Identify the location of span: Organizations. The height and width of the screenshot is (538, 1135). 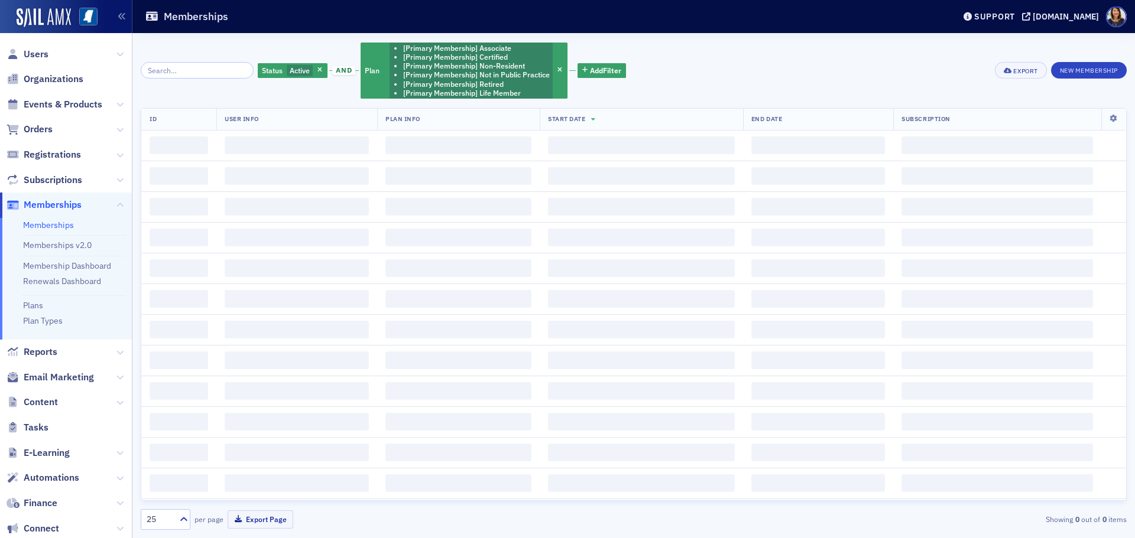
(53, 79).